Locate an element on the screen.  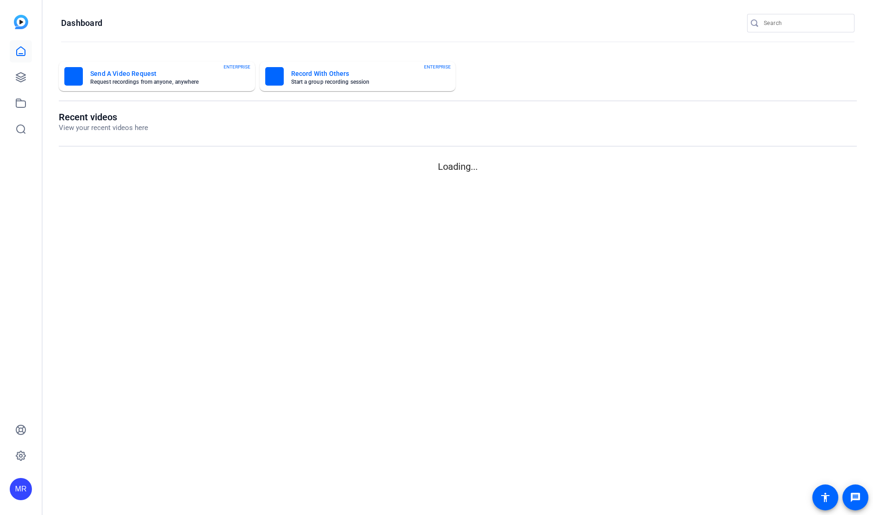
h1: Dashboard is located at coordinates (81, 23).